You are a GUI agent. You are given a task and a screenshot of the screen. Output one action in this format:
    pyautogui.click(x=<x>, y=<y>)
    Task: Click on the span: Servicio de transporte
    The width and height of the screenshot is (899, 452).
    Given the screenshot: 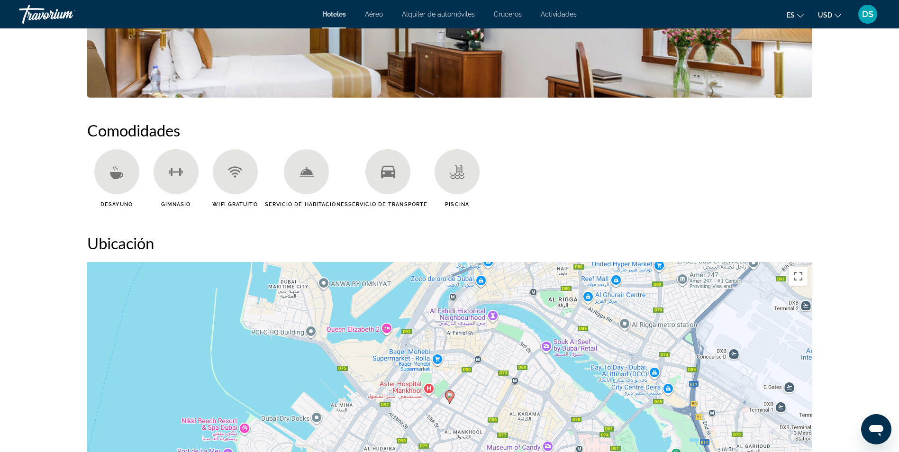 What is the action you would take?
    pyautogui.click(x=388, y=204)
    